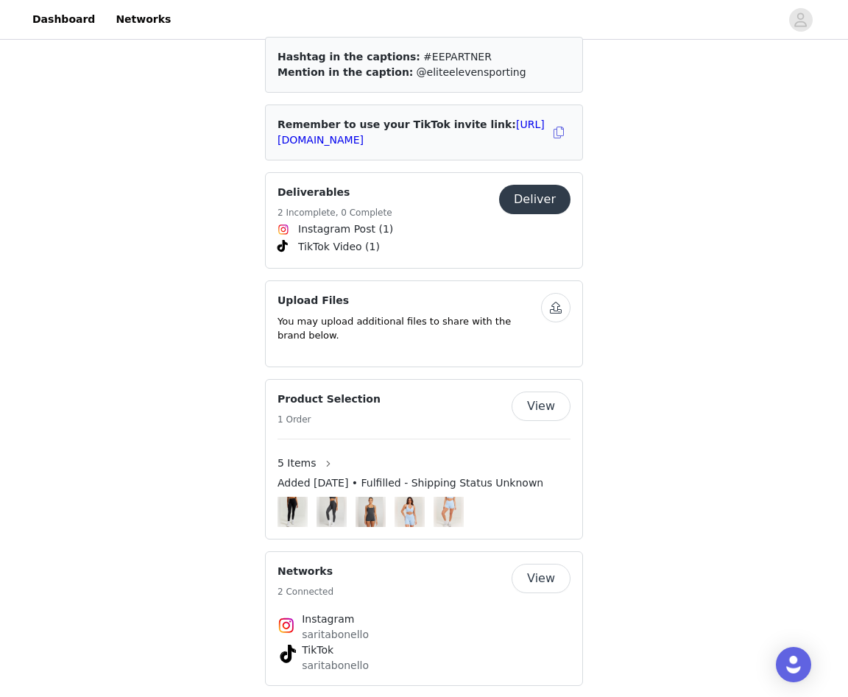 The width and height of the screenshot is (848, 697). What do you see at coordinates (297, 463) in the screenshot?
I see `span: 5 Items` at bounding box center [297, 463].